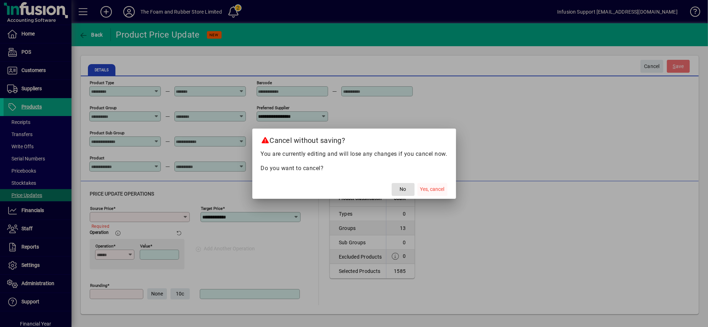 This screenshot has height=327, width=708. Describe the element at coordinates (433, 189) in the screenshot. I see `button: Yes, cancel` at that location.